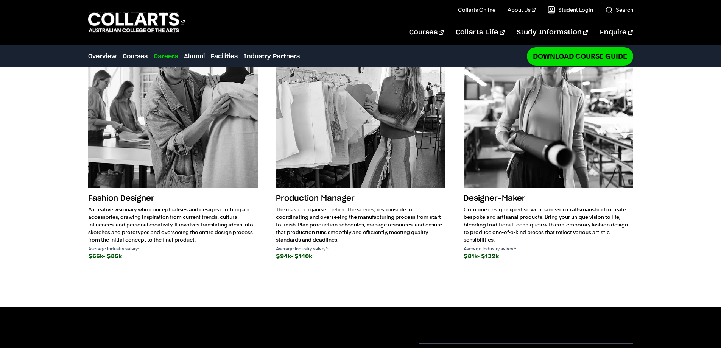  Describe the element at coordinates (361, 256) in the screenshot. I see `div: $94k- $140k` at that location.